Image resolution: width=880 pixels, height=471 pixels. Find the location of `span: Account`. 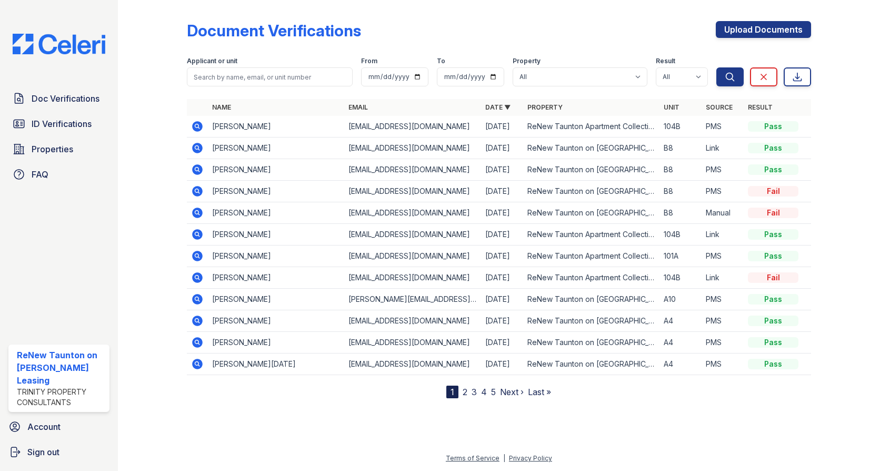

span: Account is located at coordinates (44, 427).